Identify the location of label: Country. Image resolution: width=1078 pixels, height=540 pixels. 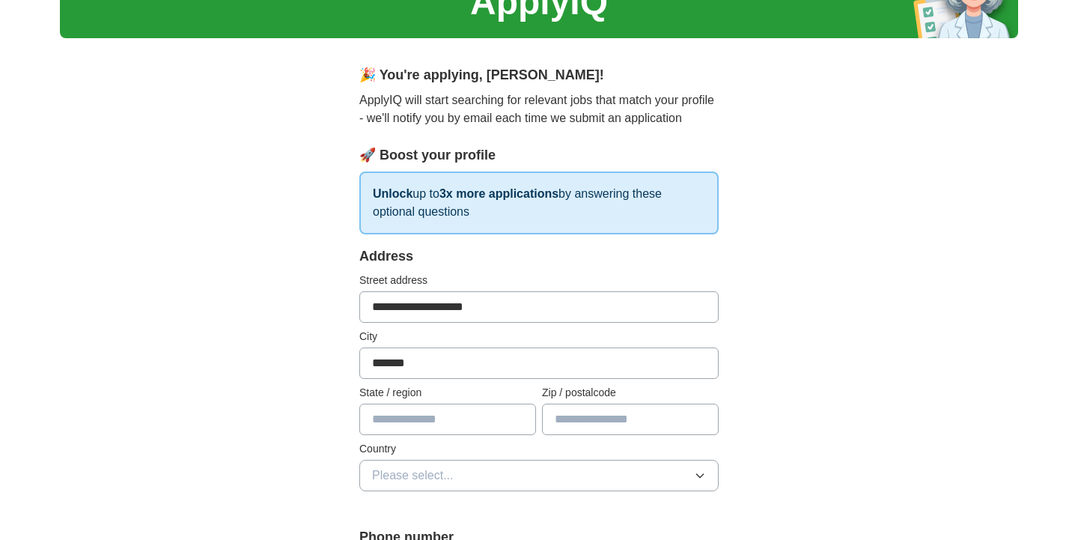
(539, 449).